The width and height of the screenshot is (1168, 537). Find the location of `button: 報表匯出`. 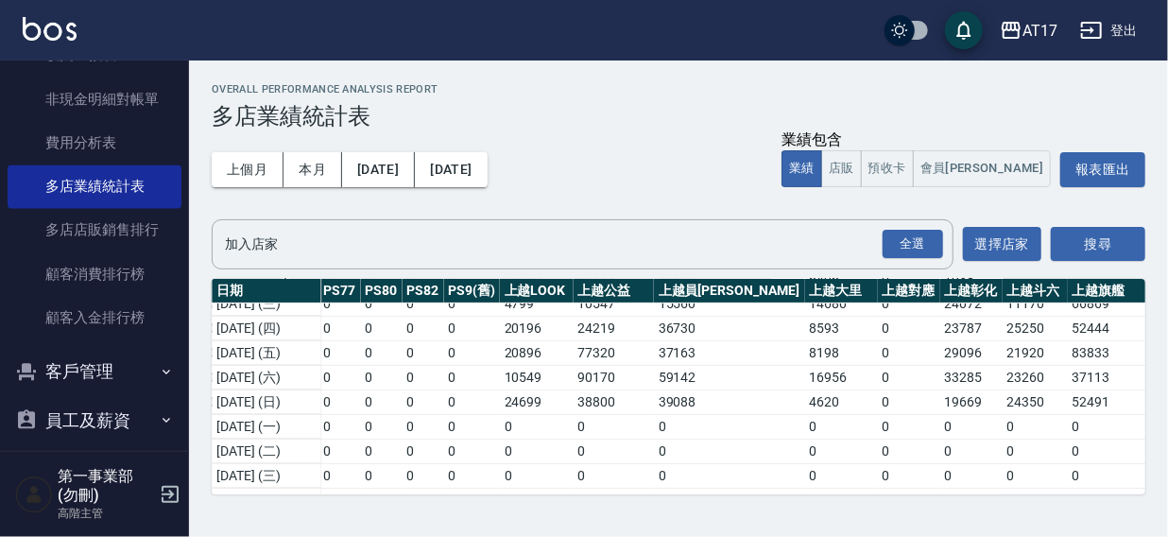

button: 報表匯出 is located at coordinates (1103, 169).